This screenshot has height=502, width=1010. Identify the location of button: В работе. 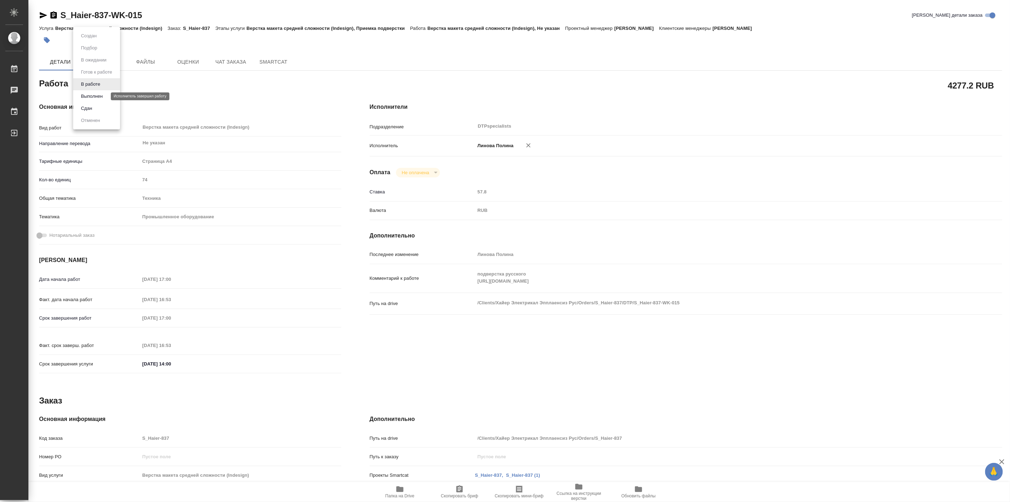
(91, 84).